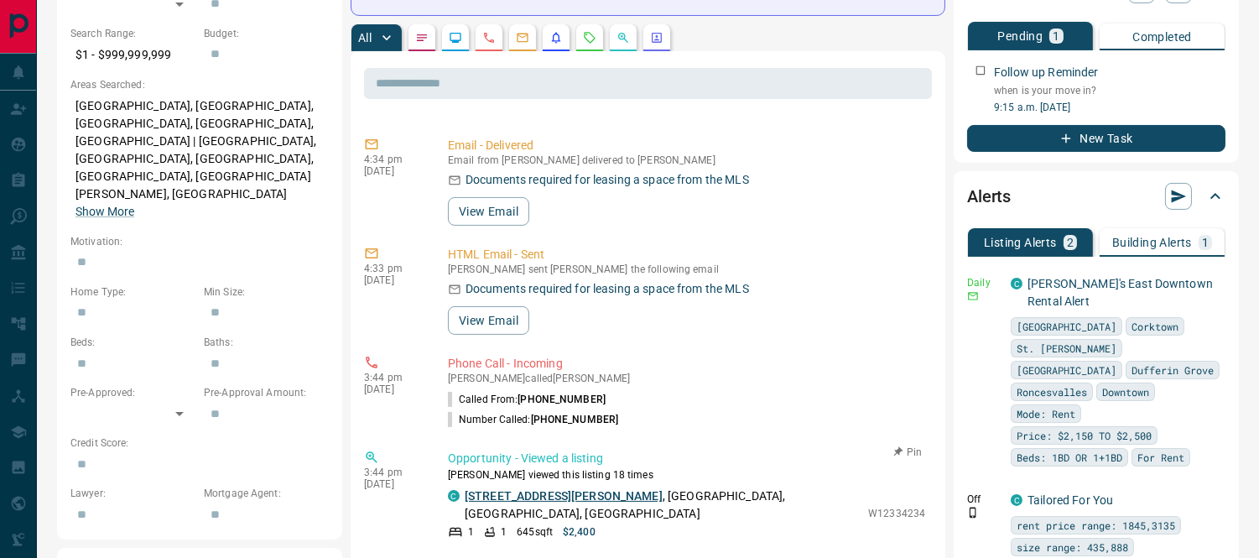 The width and height of the screenshot is (1259, 558). Describe the element at coordinates (1096, 196) in the screenshot. I see `div: Alerts` at that location.